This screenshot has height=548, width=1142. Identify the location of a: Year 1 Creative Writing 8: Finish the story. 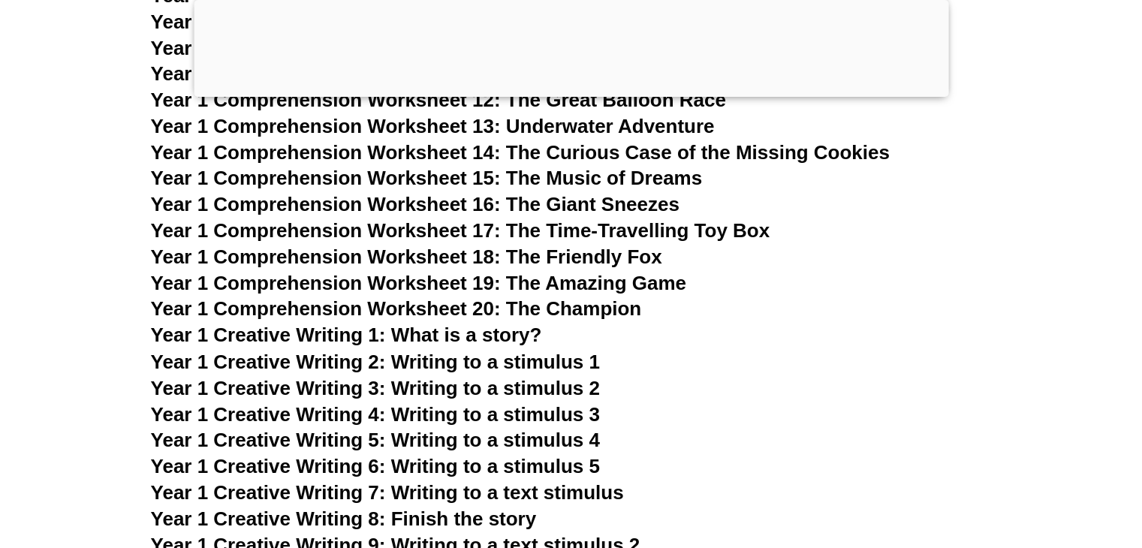
(344, 518).